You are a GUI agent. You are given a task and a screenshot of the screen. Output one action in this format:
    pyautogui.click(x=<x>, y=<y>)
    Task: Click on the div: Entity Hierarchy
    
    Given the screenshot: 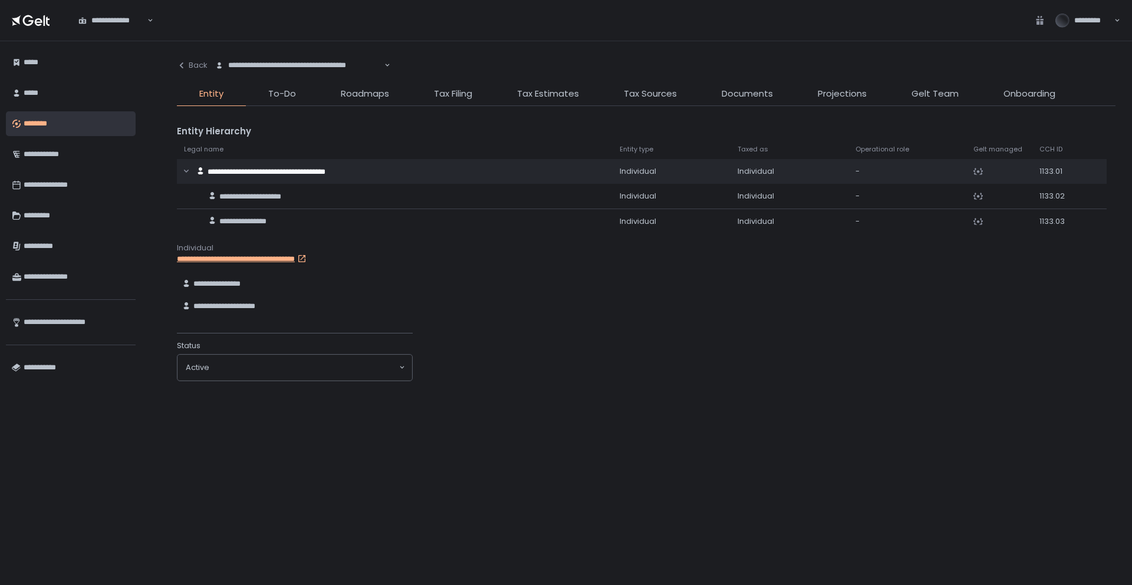 What is the action you would take?
    pyautogui.click(x=646, y=131)
    